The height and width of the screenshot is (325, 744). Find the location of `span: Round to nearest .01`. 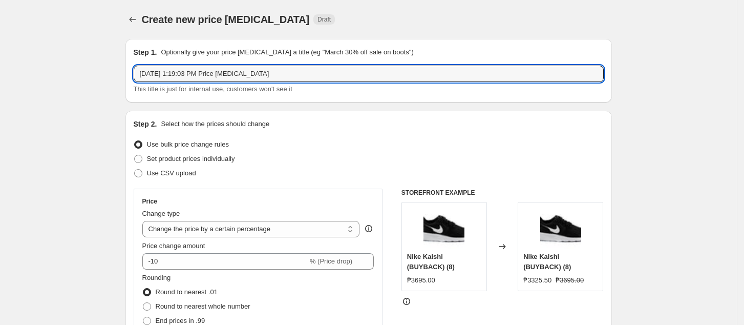

span: Round to nearest .01 is located at coordinates (186, 292).